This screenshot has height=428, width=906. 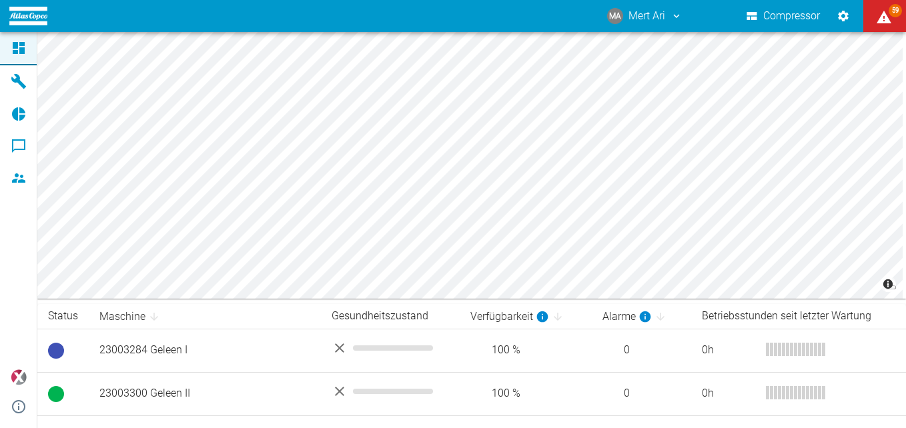 What do you see at coordinates (28, 15) in the screenshot?
I see `img: logo` at bounding box center [28, 15].